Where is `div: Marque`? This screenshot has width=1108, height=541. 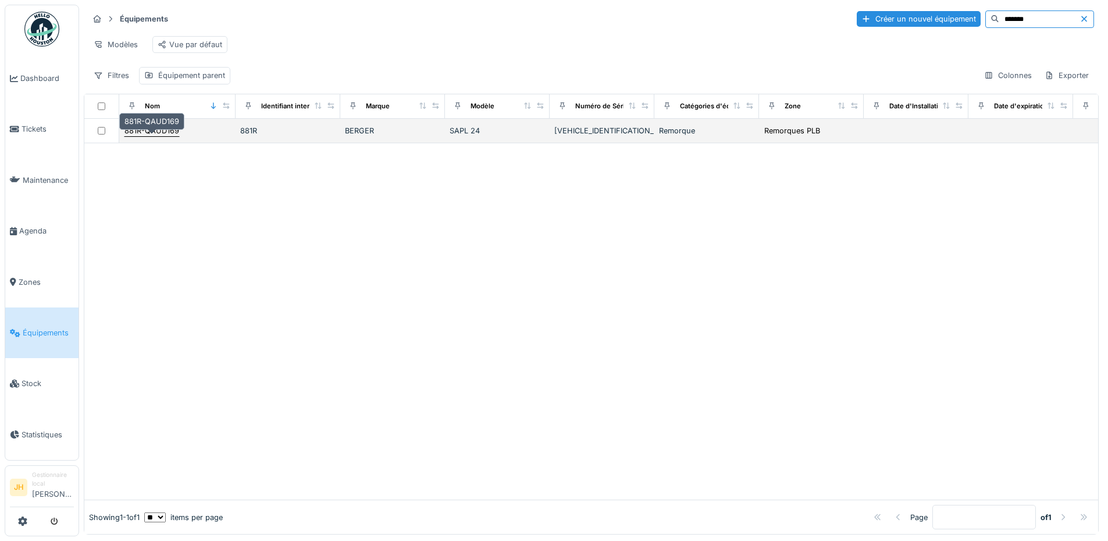
div: Marque is located at coordinates (378, 106).